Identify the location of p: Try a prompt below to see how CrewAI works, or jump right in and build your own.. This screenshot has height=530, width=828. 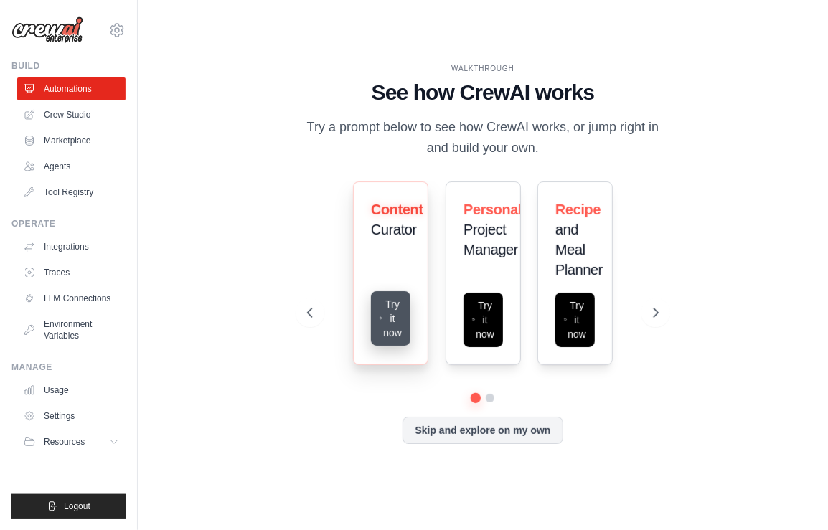
(483, 138).